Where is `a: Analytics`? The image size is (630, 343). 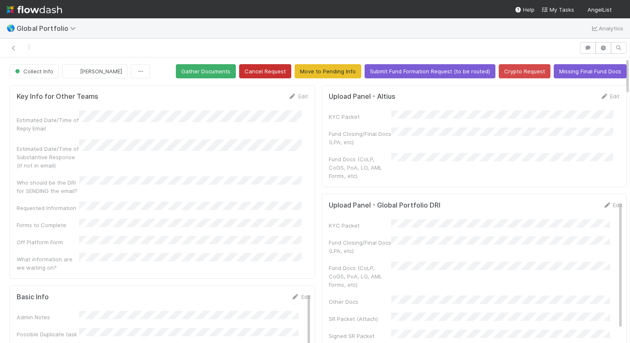 a: Analytics is located at coordinates (607, 28).